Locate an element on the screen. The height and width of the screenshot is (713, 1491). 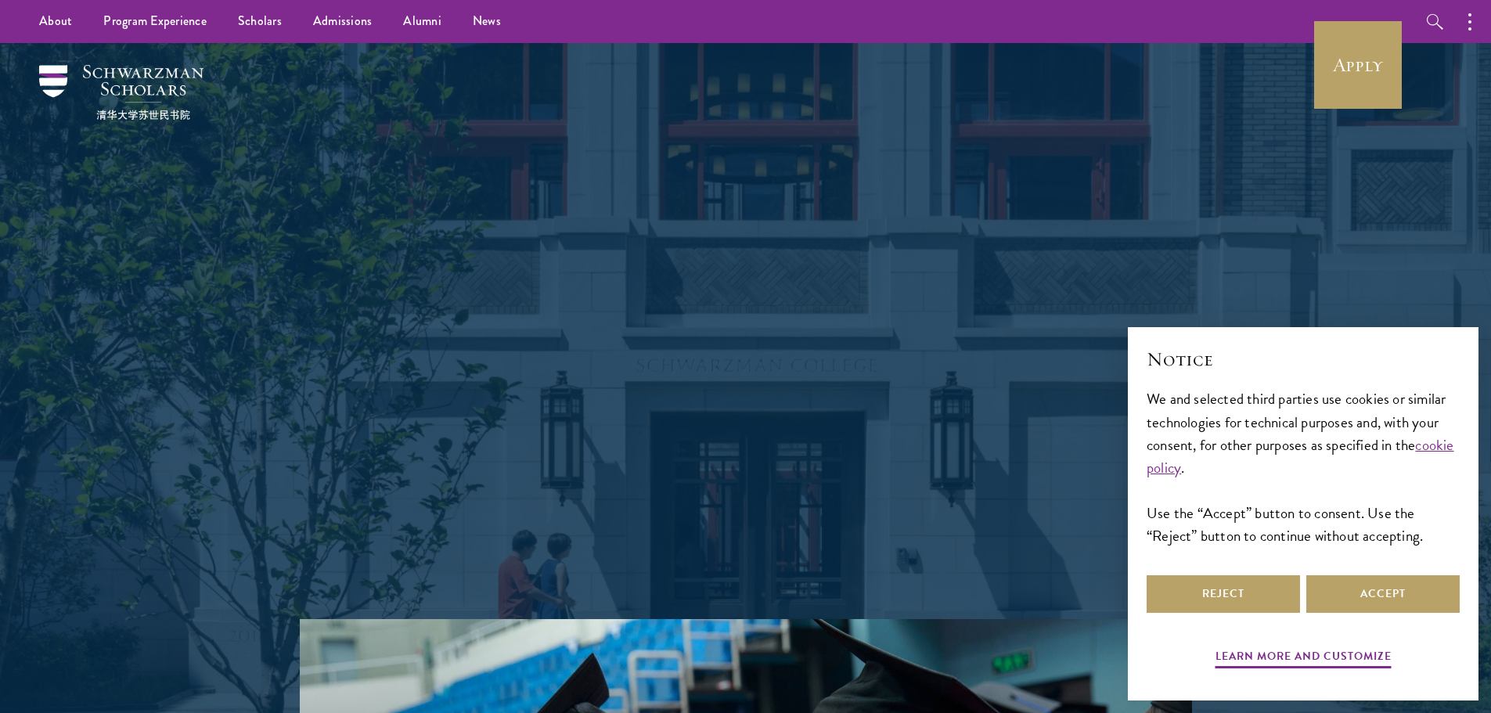
button: Reject is located at coordinates (1224, 594).